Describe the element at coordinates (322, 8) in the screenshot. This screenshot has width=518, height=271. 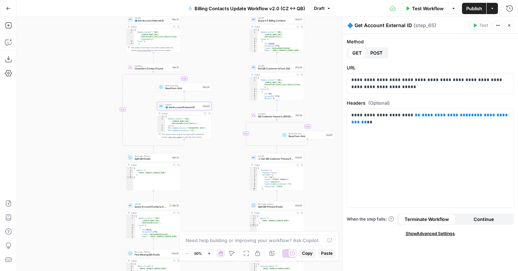
I see `button: Draft` at that location.